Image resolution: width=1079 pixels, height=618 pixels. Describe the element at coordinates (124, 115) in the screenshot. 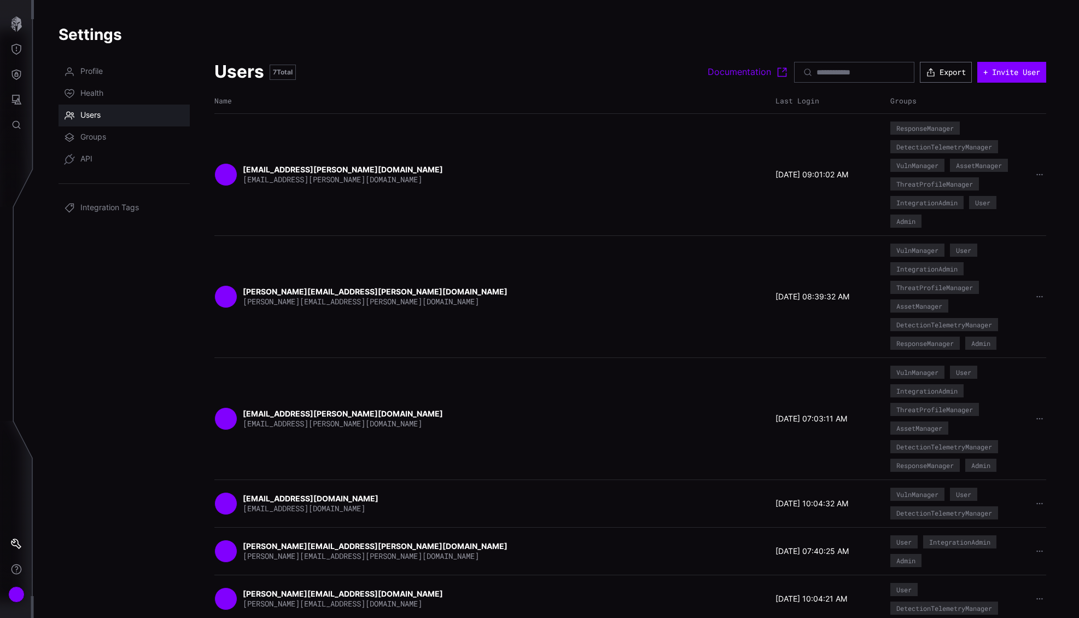

I see `a: Users` at that location.